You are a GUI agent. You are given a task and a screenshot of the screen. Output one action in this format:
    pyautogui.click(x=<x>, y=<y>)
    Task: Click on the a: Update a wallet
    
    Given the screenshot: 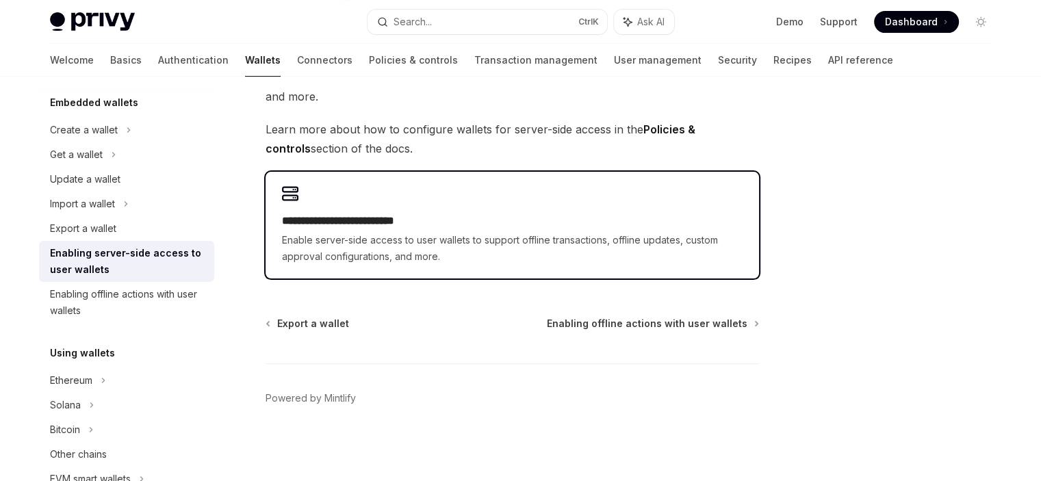 What is the action you would take?
    pyautogui.click(x=127, y=179)
    